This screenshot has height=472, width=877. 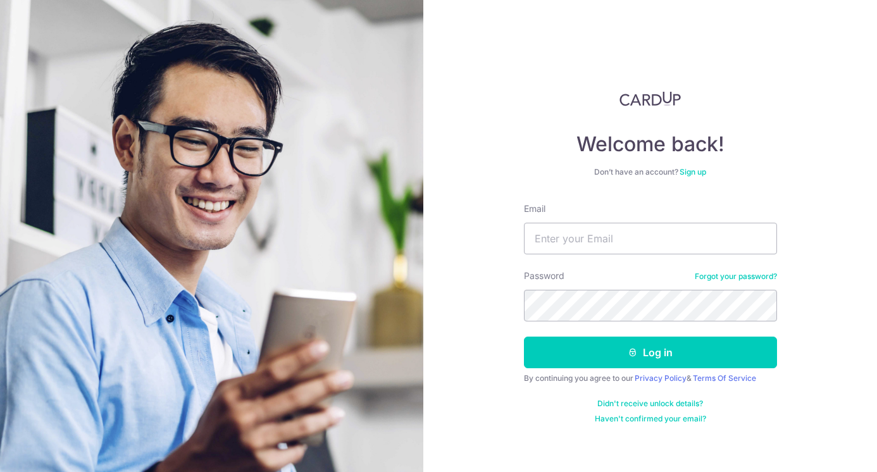 I want to click on a: Forgot your password?, so click(x=736, y=277).